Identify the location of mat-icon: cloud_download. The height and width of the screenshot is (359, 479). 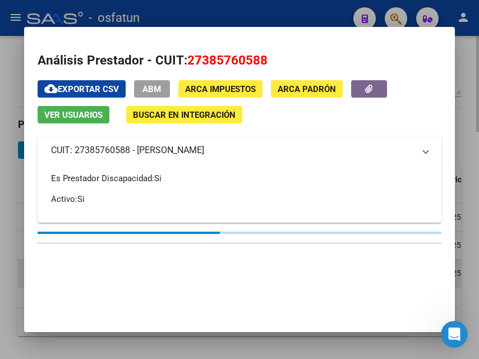
(51, 89).